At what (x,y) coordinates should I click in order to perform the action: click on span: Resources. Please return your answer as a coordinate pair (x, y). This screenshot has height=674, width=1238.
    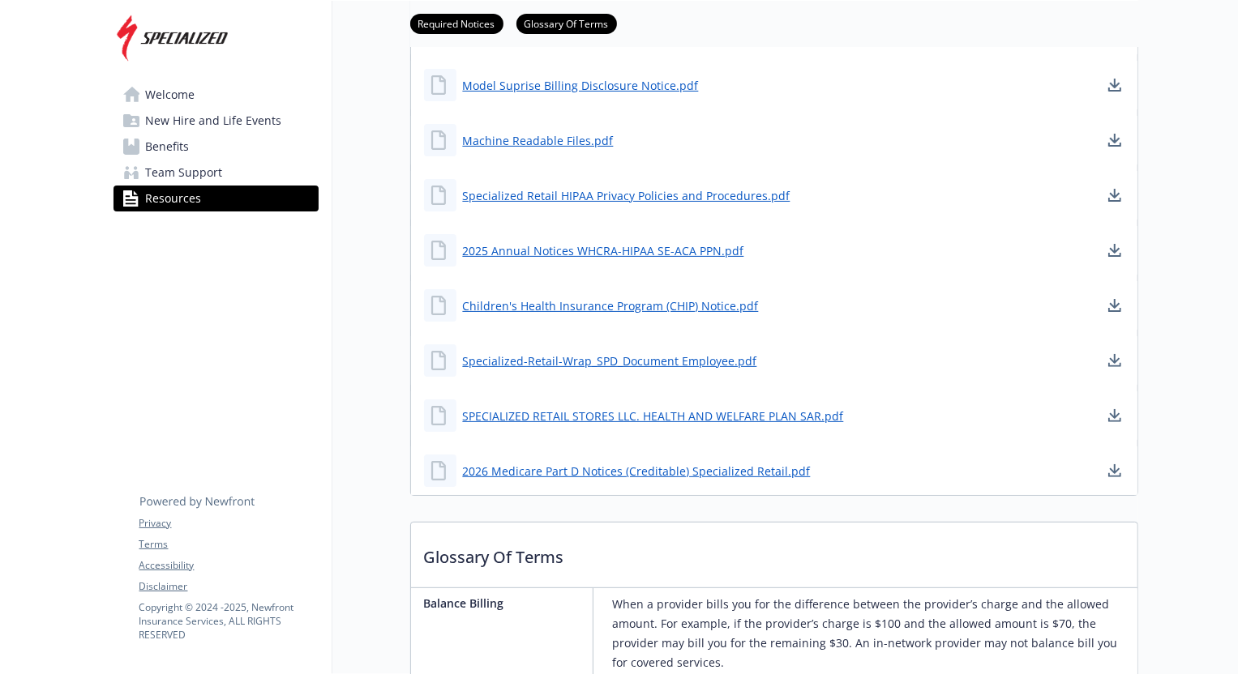
    Looking at the image, I should click on (173, 199).